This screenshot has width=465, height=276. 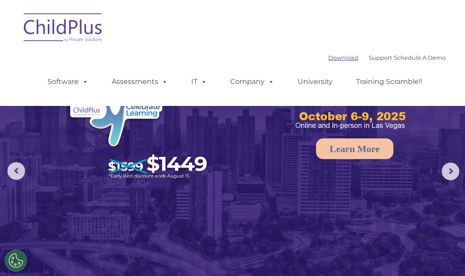 I want to click on a: Schedule A Demo, so click(x=420, y=58).